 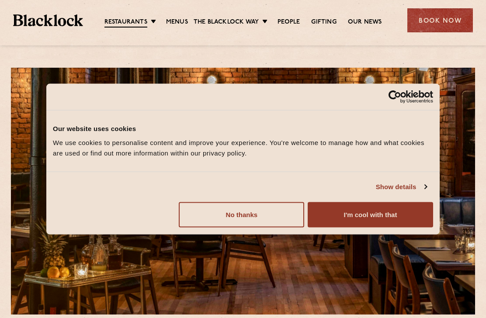 I want to click on button: I'm cool with that, so click(x=370, y=214).